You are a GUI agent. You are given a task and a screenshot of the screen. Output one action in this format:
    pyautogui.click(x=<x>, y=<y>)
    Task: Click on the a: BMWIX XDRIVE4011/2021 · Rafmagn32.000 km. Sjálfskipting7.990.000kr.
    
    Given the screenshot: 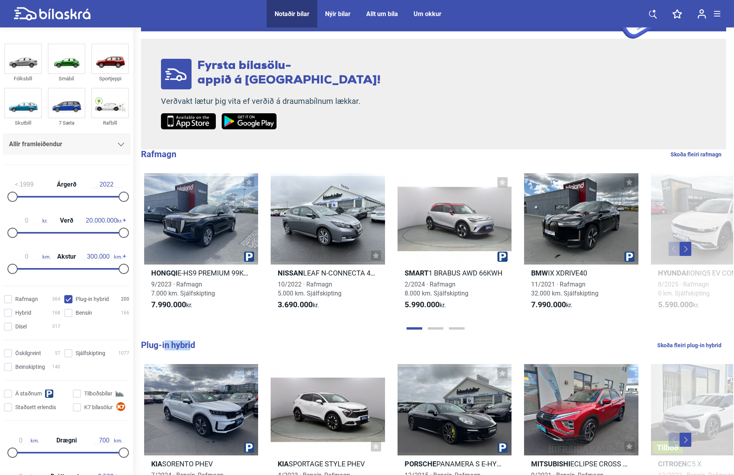 What is the action you would take?
    pyautogui.click(x=581, y=245)
    